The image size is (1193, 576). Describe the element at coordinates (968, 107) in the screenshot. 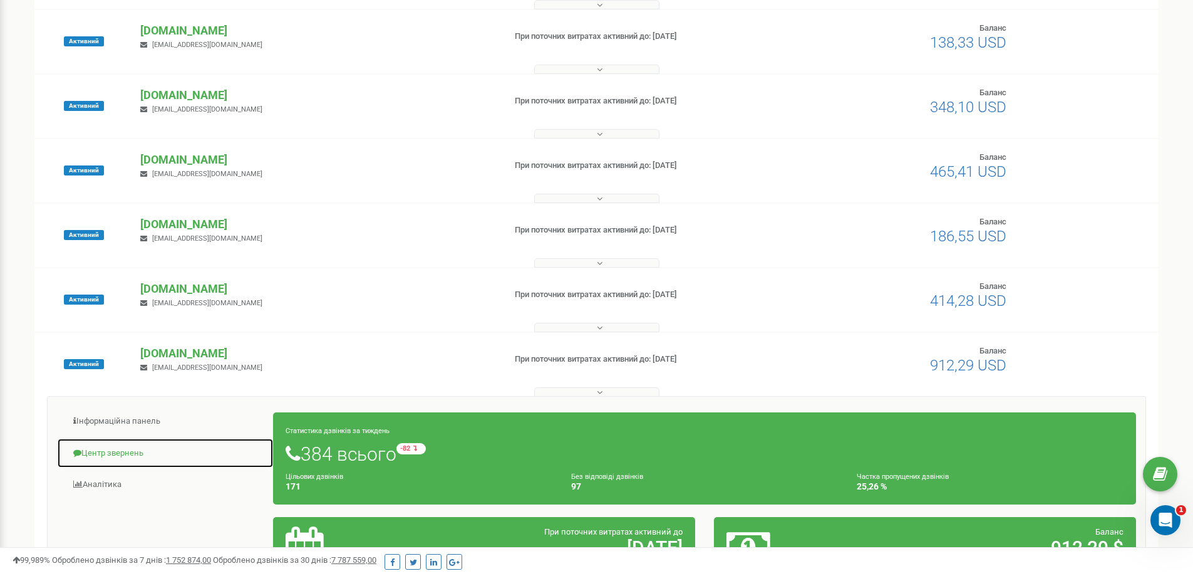

I see `span: 348,10 USD` at that location.